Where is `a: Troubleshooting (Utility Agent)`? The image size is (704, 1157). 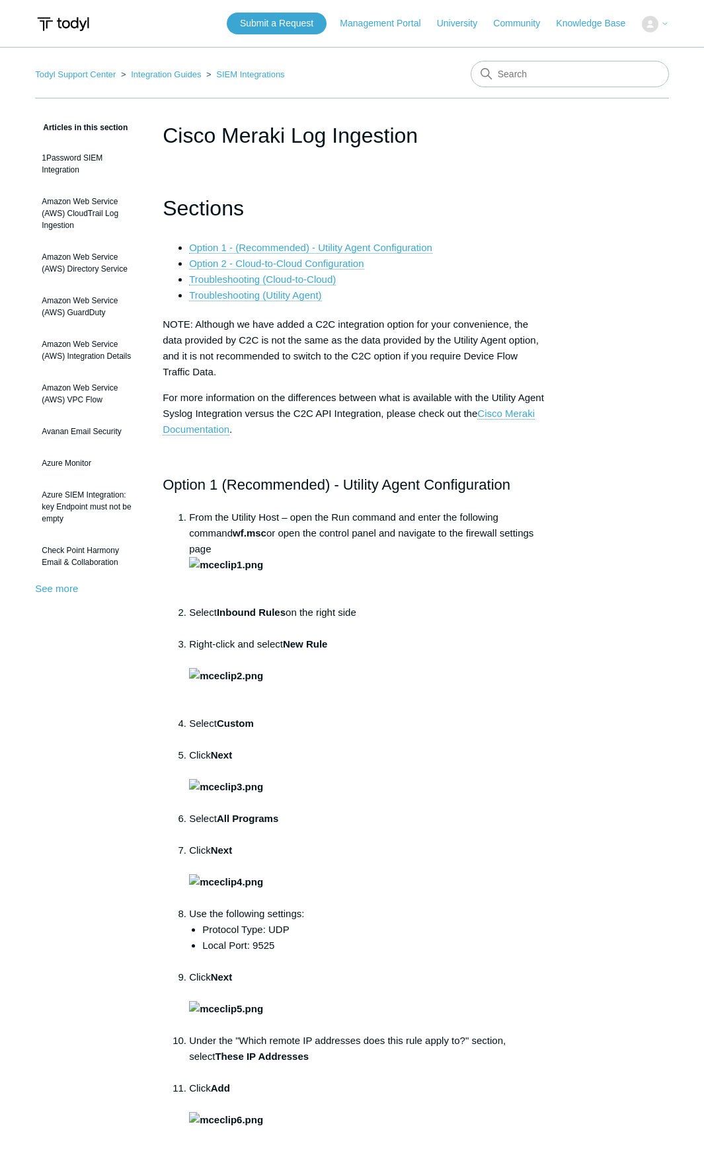 a: Troubleshooting (Utility Agent) is located at coordinates (255, 295).